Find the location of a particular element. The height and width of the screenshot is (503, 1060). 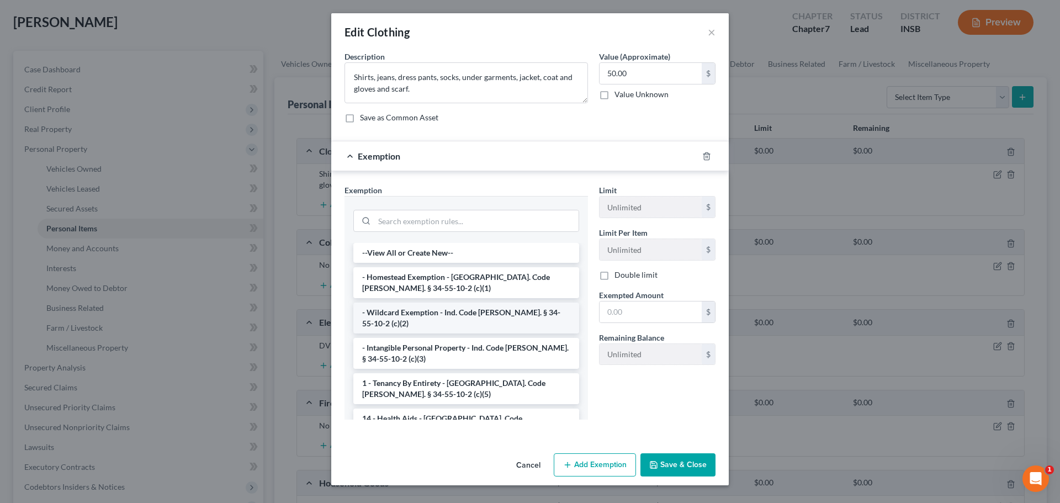

label: Remaining Balance is located at coordinates (632, 337).